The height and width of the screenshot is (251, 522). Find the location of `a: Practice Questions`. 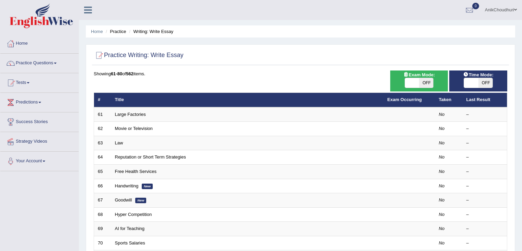

a: Practice Questions is located at coordinates (39, 62).